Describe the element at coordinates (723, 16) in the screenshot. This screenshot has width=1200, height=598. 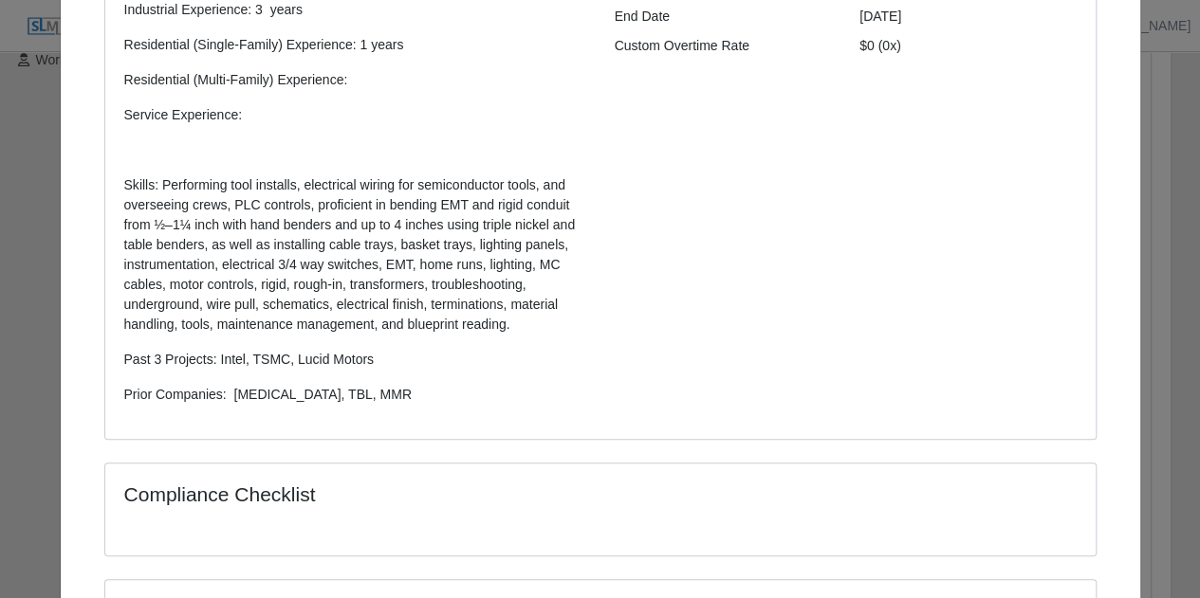
I see `div: End Date` at that location.